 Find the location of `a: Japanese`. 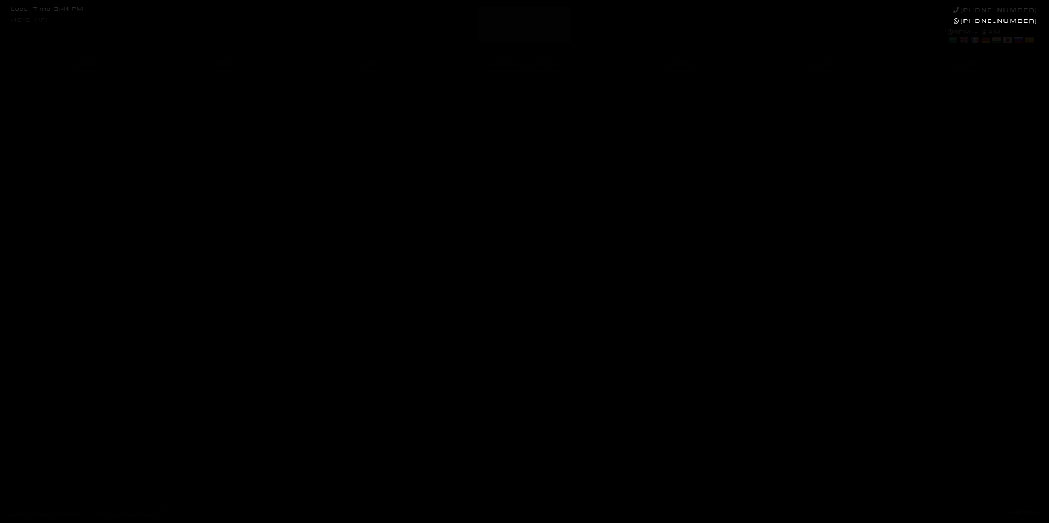

a: Japanese is located at coordinates (1007, 40).